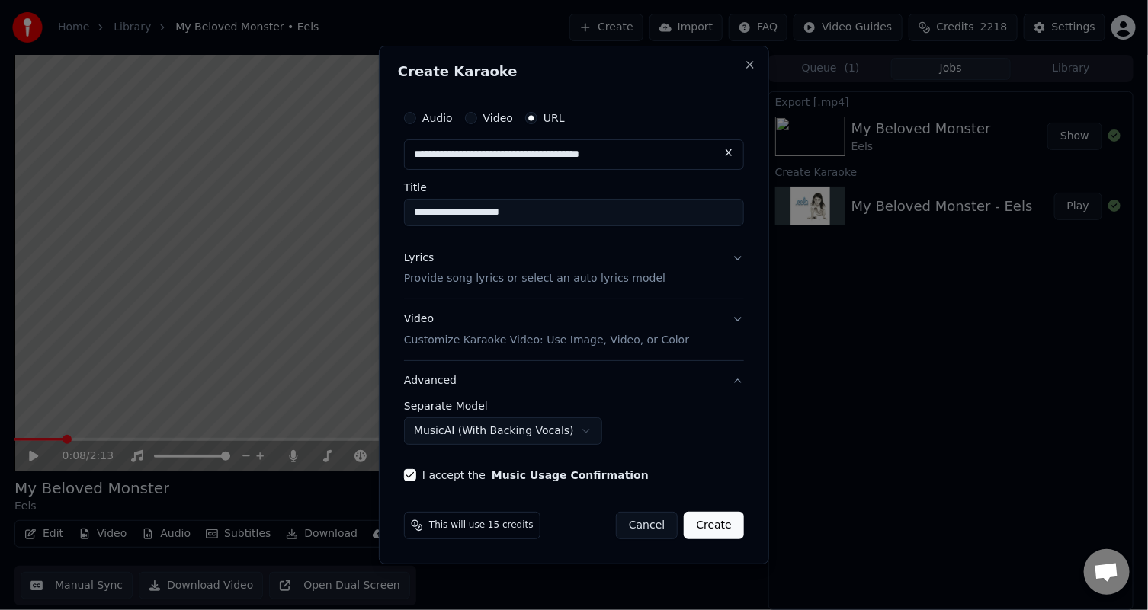  What do you see at coordinates (554, 118) in the screenshot?
I see `label: URL` at bounding box center [554, 118].